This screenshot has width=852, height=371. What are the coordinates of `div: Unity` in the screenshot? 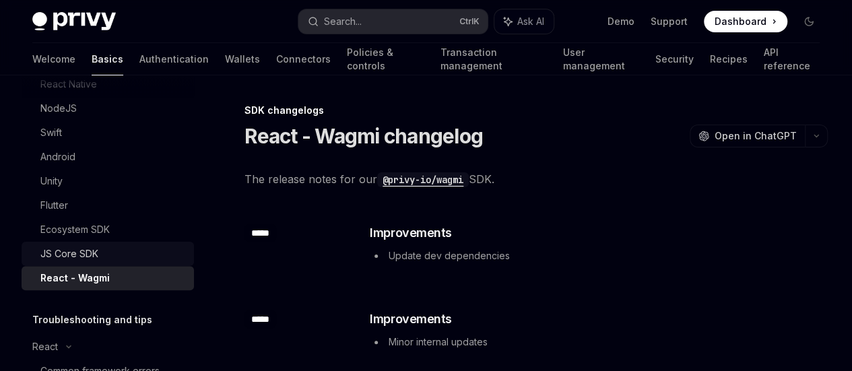 It's located at (51, 181).